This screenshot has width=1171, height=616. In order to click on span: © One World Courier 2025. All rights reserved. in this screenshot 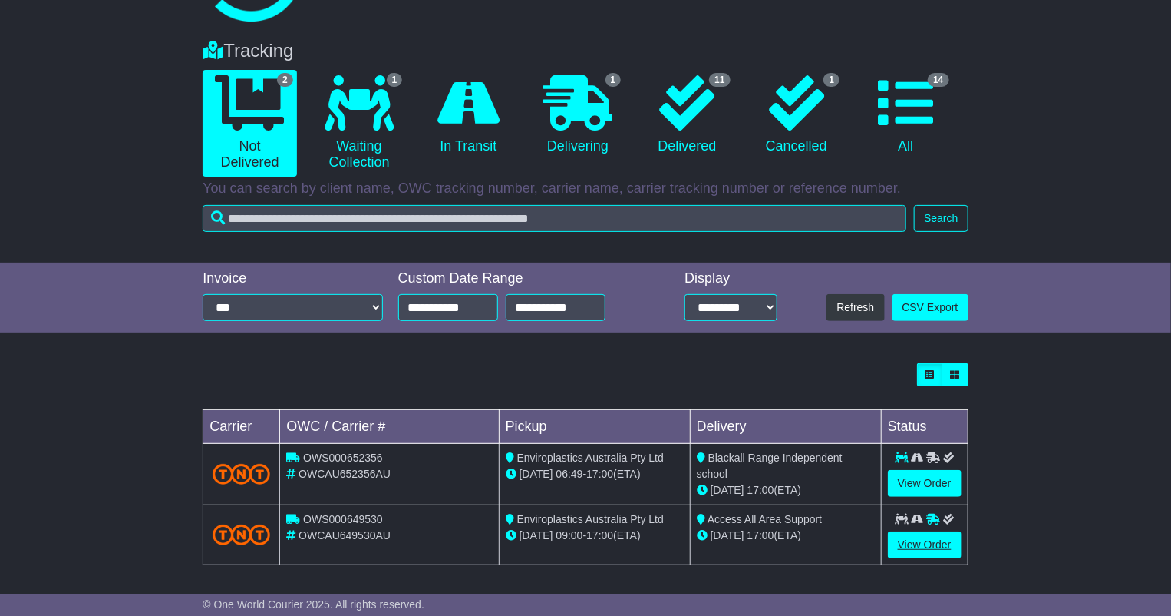, I will do `click(313, 604)`.